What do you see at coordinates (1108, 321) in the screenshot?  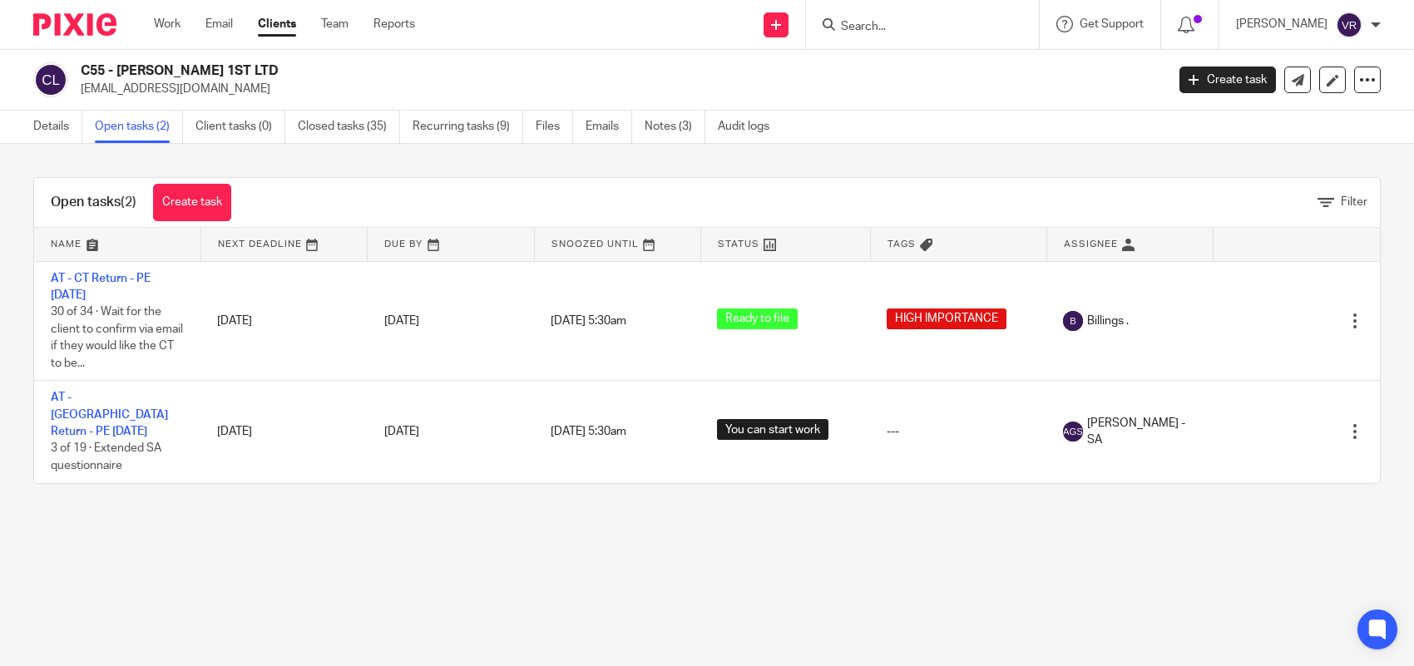 I see `span: Billings .` at bounding box center [1108, 321].